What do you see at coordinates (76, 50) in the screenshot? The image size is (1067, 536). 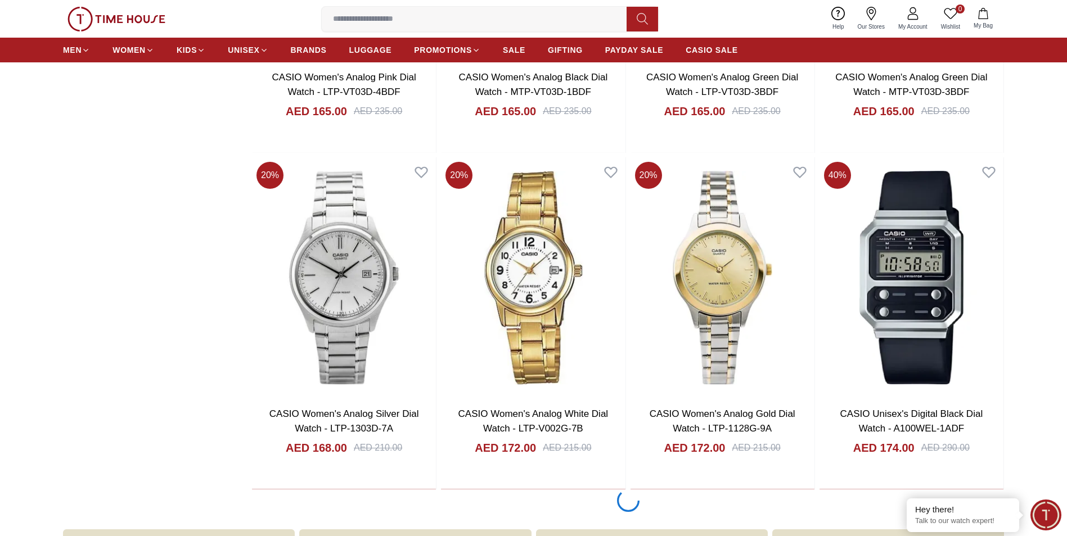 I see `a: MEN` at bounding box center [76, 50].